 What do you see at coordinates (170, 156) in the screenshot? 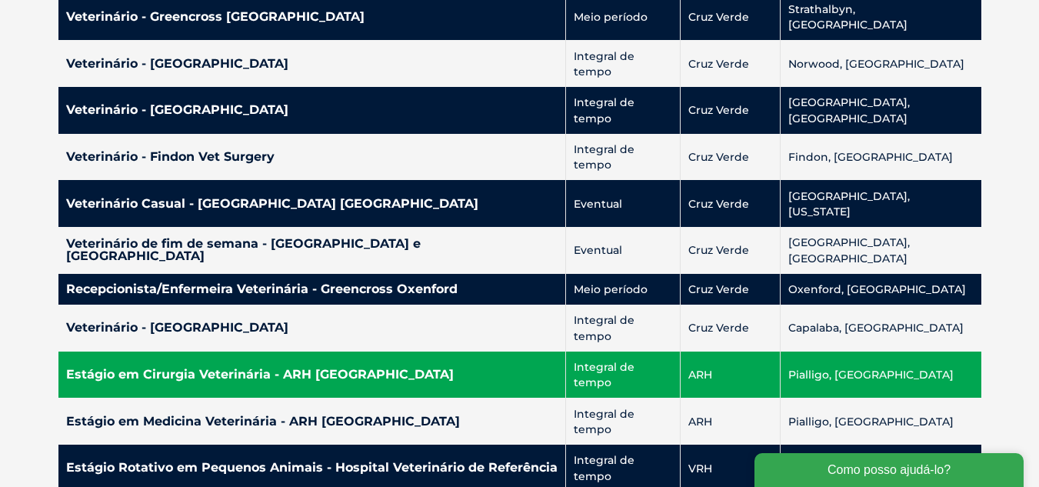
I see `font: Veterinário - Findon Vet Surgery` at bounding box center [170, 156].